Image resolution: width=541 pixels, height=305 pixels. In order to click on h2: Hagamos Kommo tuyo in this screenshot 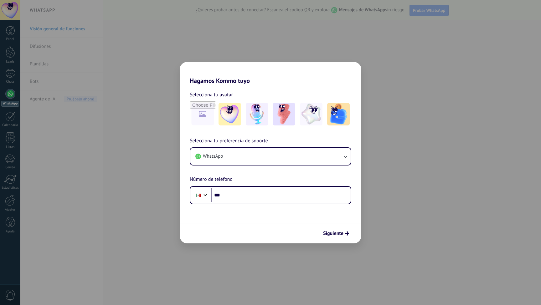, I will do `click(271, 73)`.